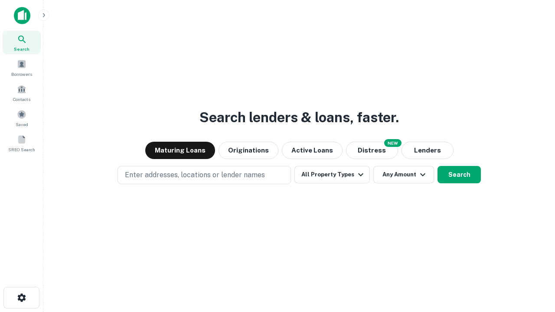 The image size is (555, 312). What do you see at coordinates (22, 118) in the screenshot?
I see `div: Saved` at bounding box center [22, 118].